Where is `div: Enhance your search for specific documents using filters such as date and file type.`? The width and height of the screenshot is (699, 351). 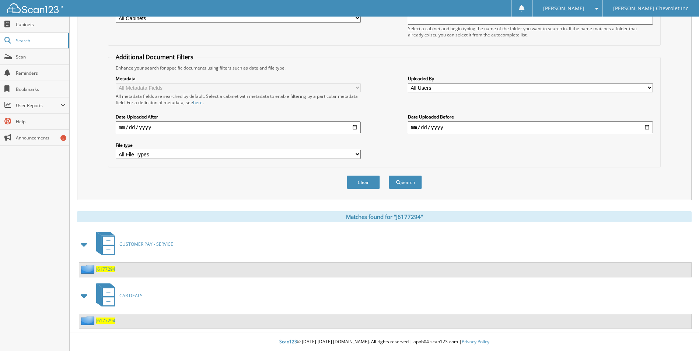 div: Enhance your search for specific documents using filters such as date and file type. is located at coordinates (384, 68).